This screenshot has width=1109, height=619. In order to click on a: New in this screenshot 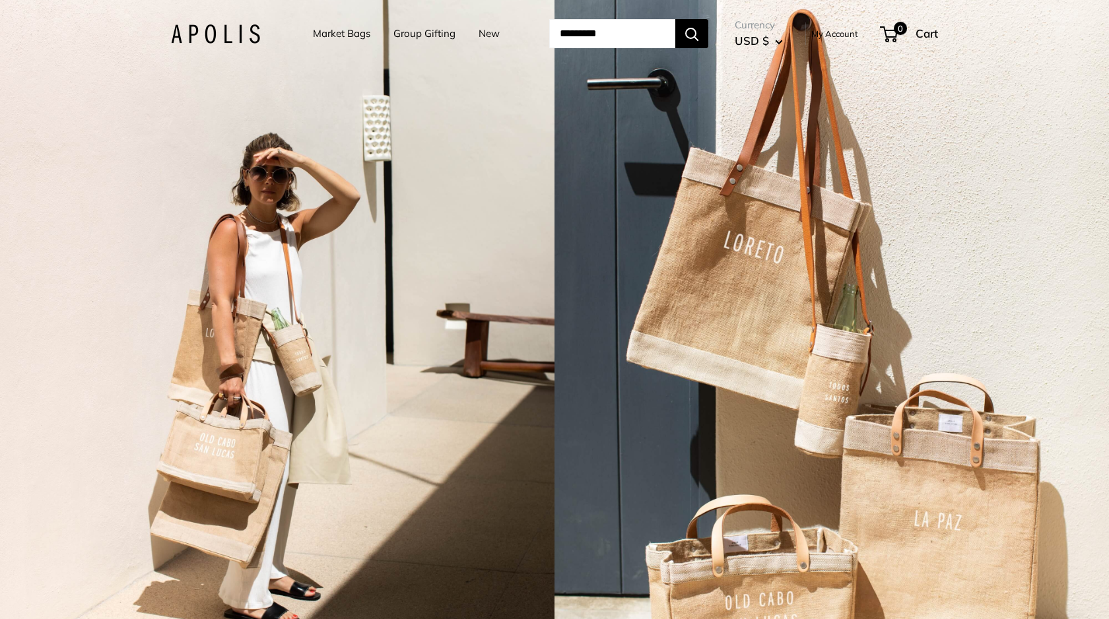, I will do `click(489, 34)`.